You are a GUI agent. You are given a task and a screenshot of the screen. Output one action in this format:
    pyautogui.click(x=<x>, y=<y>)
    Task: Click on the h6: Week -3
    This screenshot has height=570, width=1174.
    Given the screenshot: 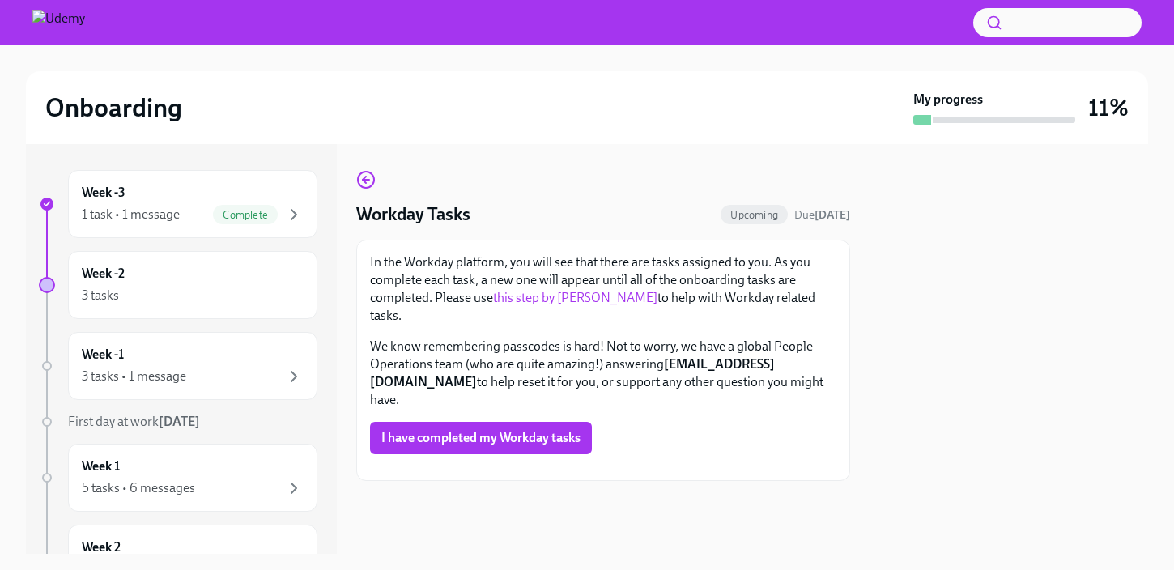 What is the action you would take?
    pyautogui.click(x=104, y=193)
    